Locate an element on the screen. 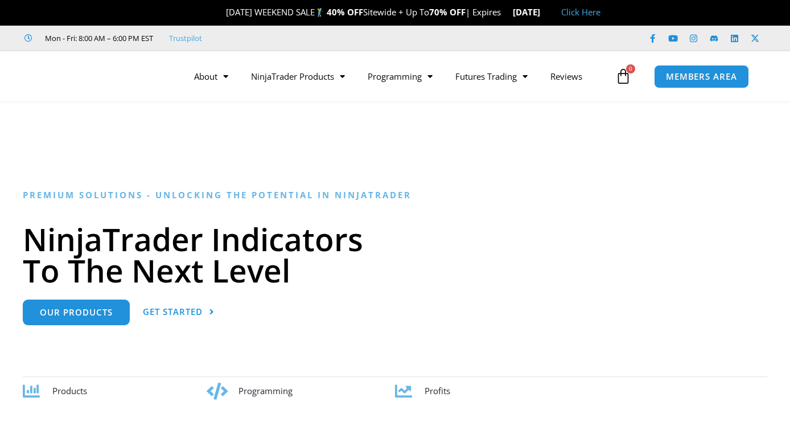 The width and height of the screenshot is (790, 438). span: Profits is located at coordinates (437, 391).